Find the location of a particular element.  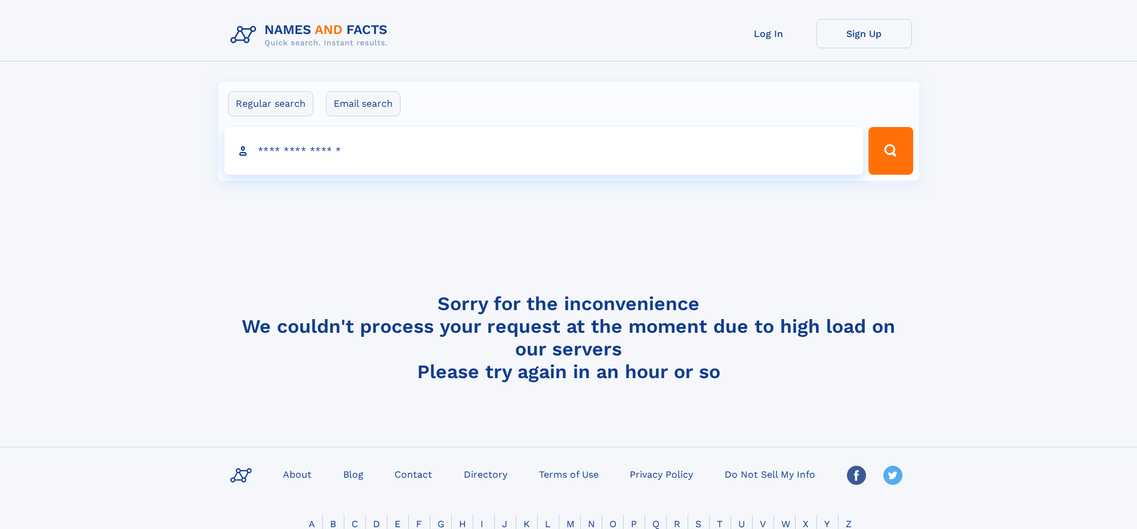

img: Logo Names and Facts is located at coordinates (311, 35).